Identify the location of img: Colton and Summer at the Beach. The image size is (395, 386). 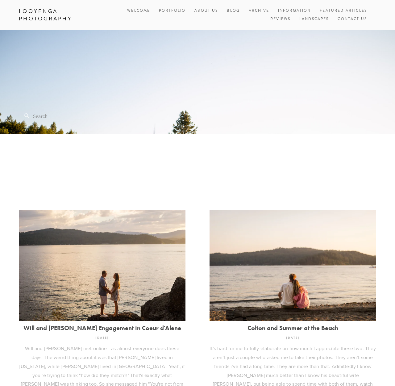
(293, 266).